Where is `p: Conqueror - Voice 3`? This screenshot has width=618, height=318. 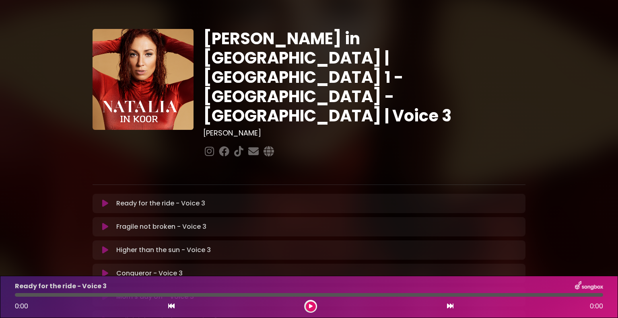
p: Conqueror - Voice 3 is located at coordinates (149, 274).